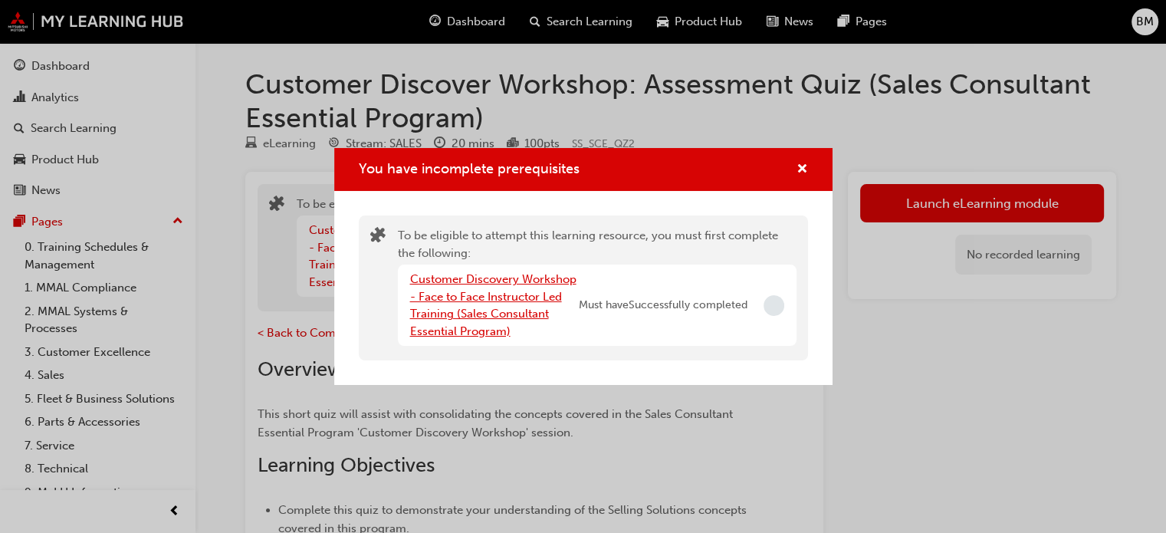 Image resolution: width=1166 pixels, height=533 pixels. Describe the element at coordinates (773, 305) in the screenshot. I see `span: Incomplete` at that location.